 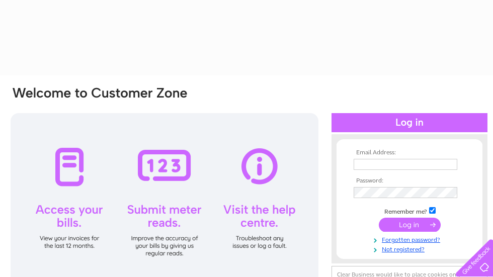 I want to click on a: Not registered?, so click(x=411, y=249).